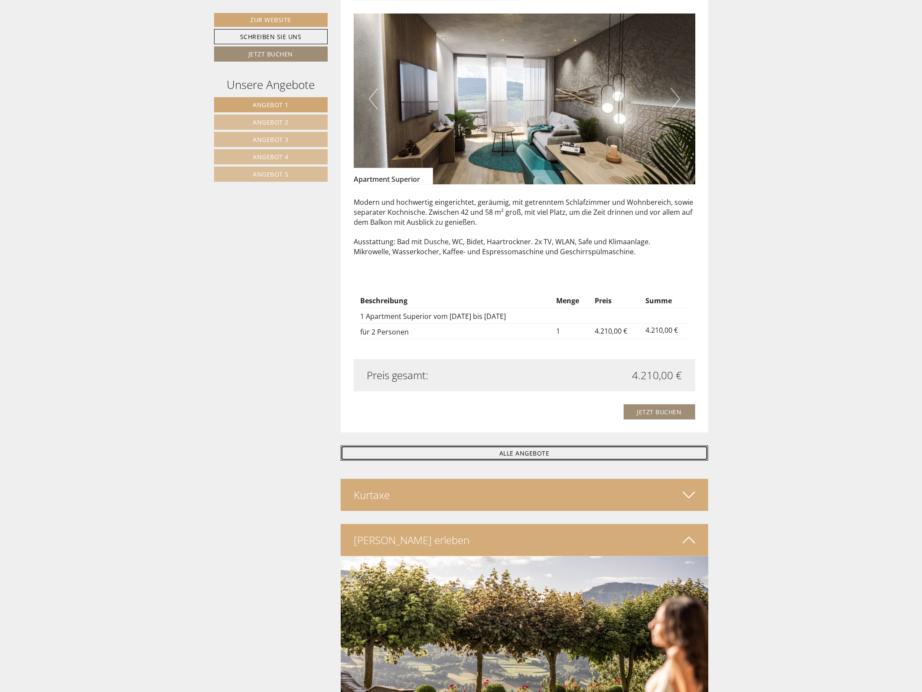 The height and width of the screenshot is (692, 922). I want to click on p: Modern und hochwertig eingerichtet, geräumig, mit getrenntem Schlafzimmer und Wohnbereich, sowie ..., so click(525, 227).